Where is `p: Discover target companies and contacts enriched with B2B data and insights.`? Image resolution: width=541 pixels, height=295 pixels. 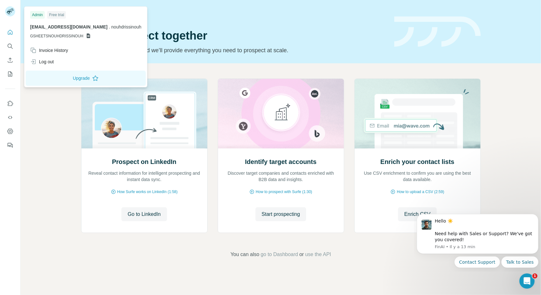
p: Discover target companies and contacts enriched with B2B data and insights. is located at coordinates (281, 176).